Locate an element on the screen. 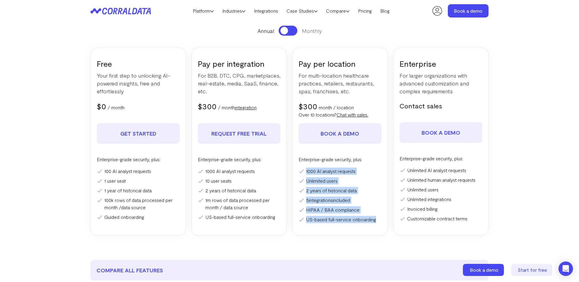 This screenshot has height=282, width=579. span: Book a demo is located at coordinates (484, 269).